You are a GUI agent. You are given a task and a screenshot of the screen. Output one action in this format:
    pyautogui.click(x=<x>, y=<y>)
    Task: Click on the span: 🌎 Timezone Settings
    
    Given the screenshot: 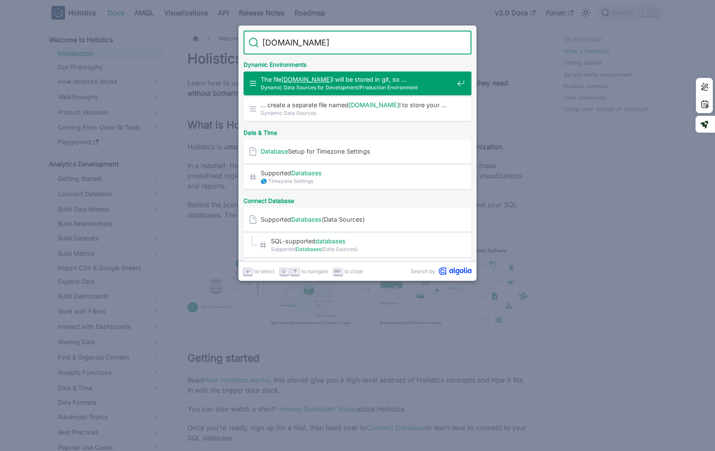 What is the action you would take?
    pyautogui.click(x=357, y=181)
    